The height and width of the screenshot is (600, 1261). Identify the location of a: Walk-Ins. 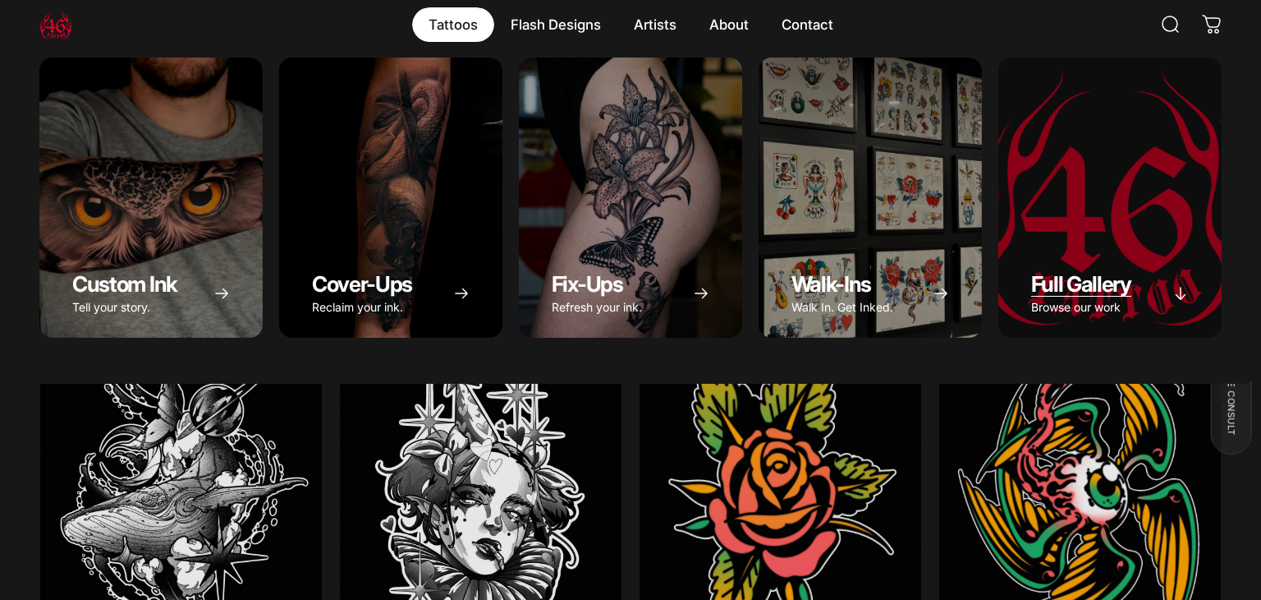
(871, 197).